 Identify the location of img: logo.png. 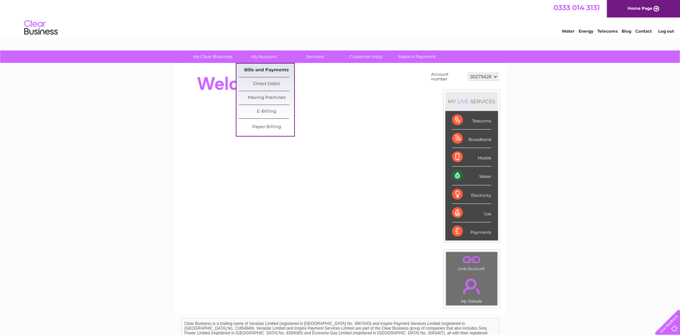
(41, 28).